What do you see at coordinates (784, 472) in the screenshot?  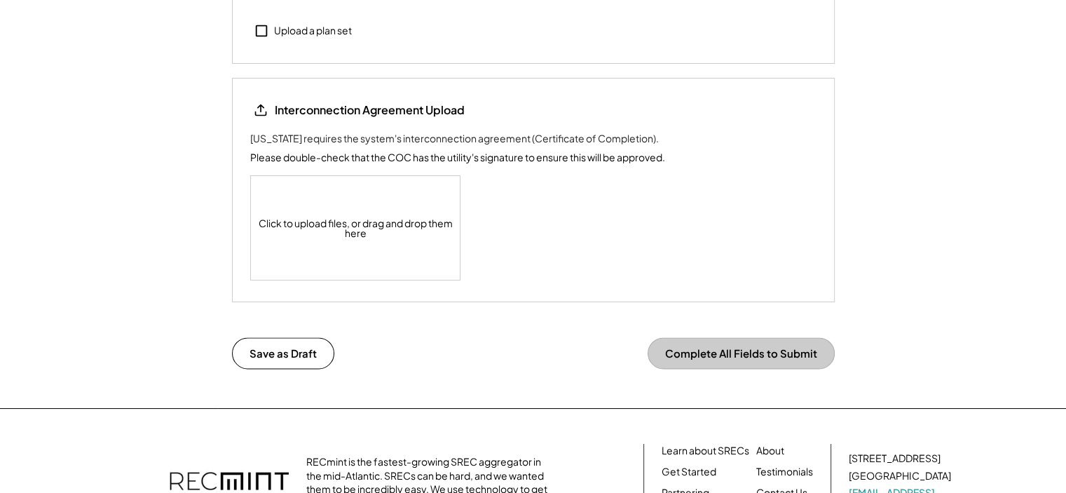 I see `a: Testimonials` at bounding box center [784, 472].